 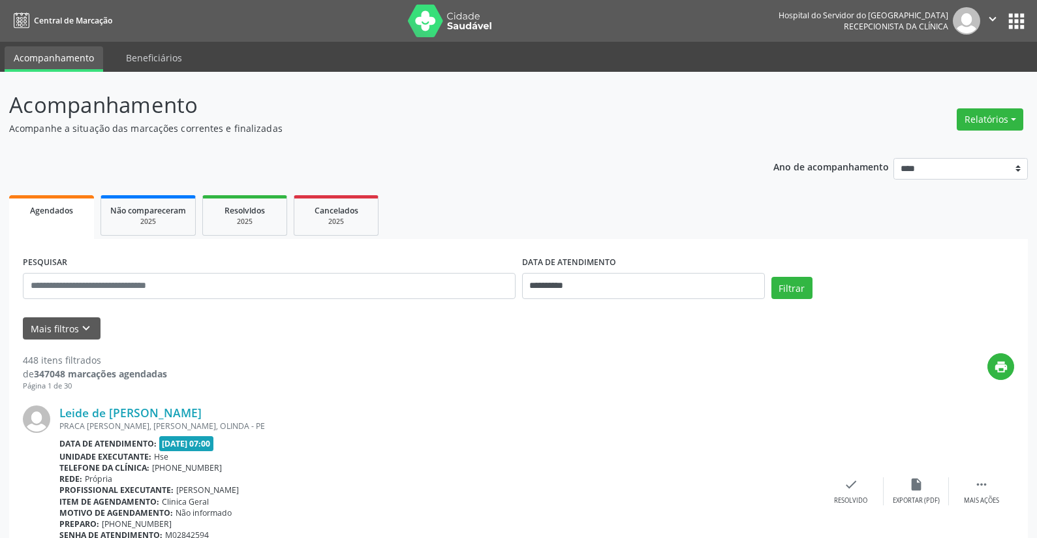 What do you see at coordinates (104, 467) in the screenshot?
I see `b: Telefone da clínica:` at bounding box center [104, 467].